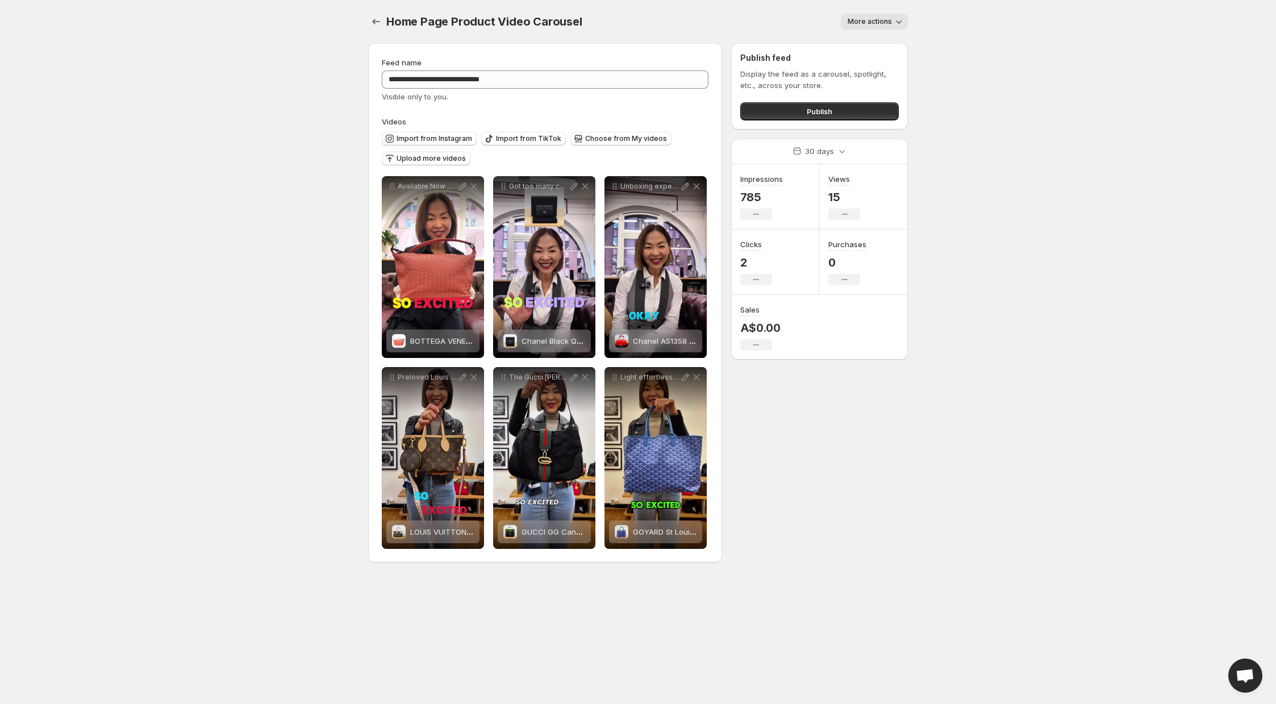 The image size is (1276, 704). What do you see at coordinates (839, 179) in the screenshot?
I see `h3: Views` at bounding box center [839, 179].